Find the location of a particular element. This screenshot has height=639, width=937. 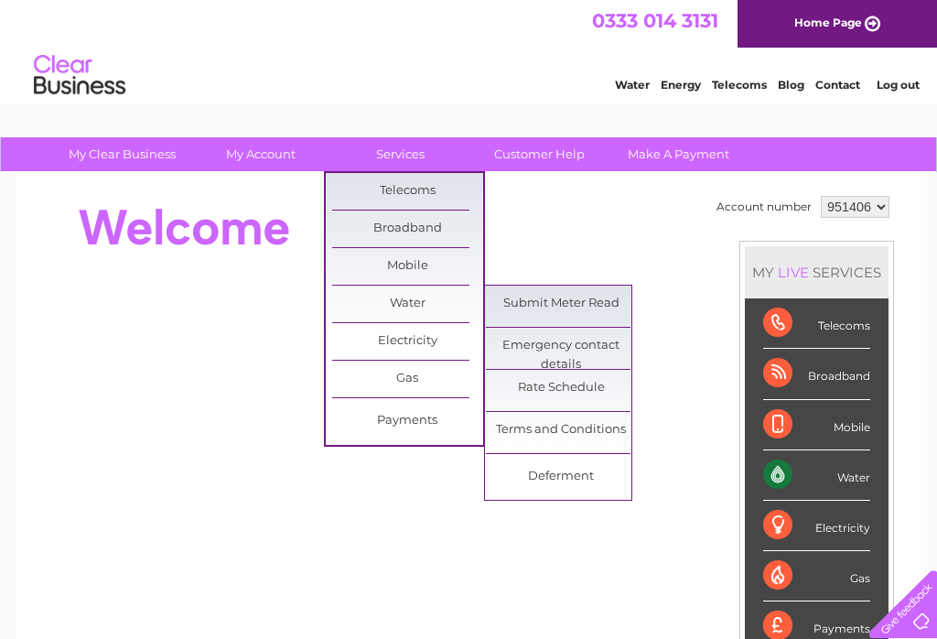

a: Gas is located at coordinates (407, 379).